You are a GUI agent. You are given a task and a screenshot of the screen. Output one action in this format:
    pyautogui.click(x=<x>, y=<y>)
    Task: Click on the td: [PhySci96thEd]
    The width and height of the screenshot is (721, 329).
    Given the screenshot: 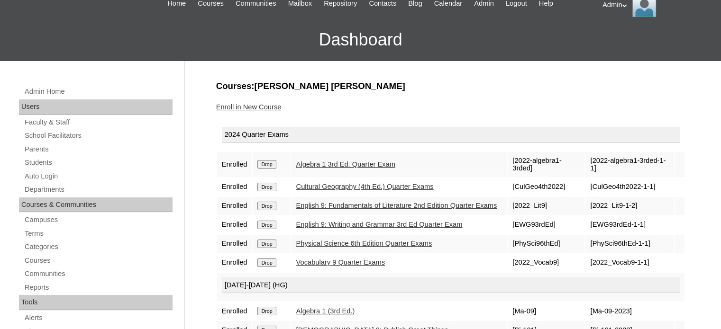 What is the action you would take?
    pyautogui.click(x=546, y=244)
    